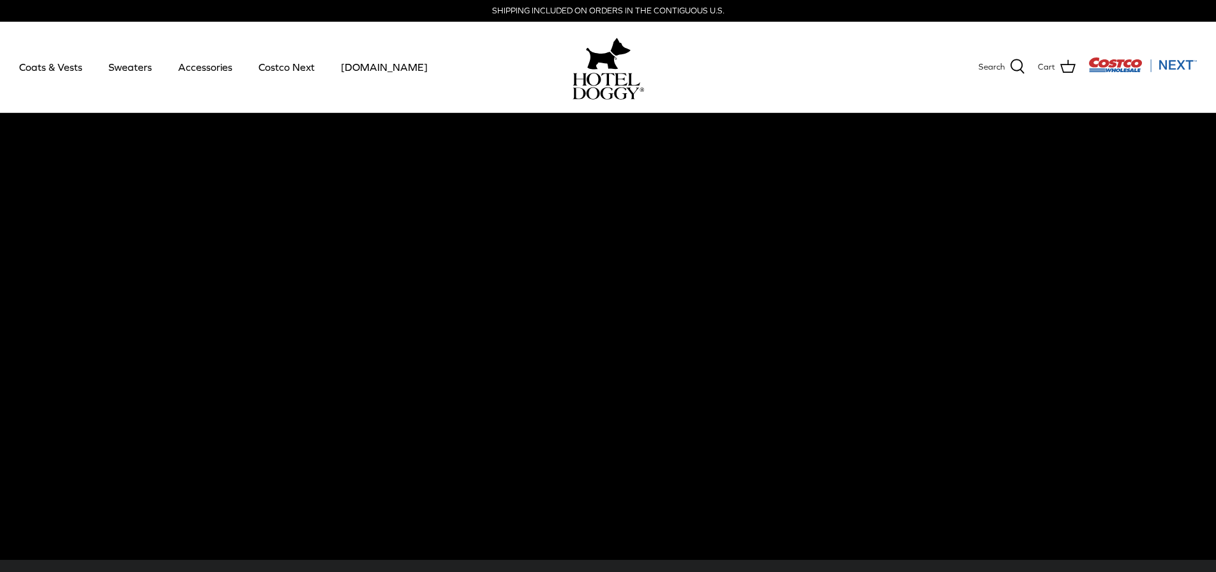 Image resolution: width=1216 pixels, height=572 pixels. Describe the element at coordinates (50, 67) in the screenshot. I see `a: Coats & Vests` at that location.